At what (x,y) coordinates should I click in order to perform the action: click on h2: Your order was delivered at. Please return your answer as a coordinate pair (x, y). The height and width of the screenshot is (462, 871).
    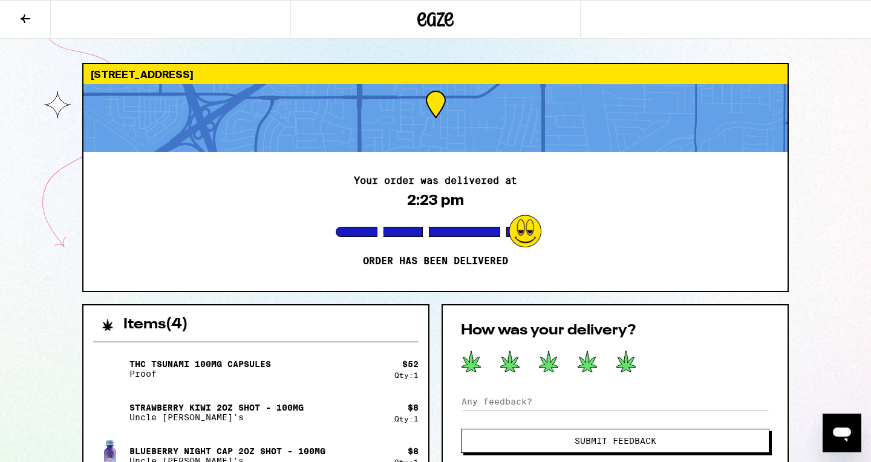
    Looking at the image, I should click on (436, 181).